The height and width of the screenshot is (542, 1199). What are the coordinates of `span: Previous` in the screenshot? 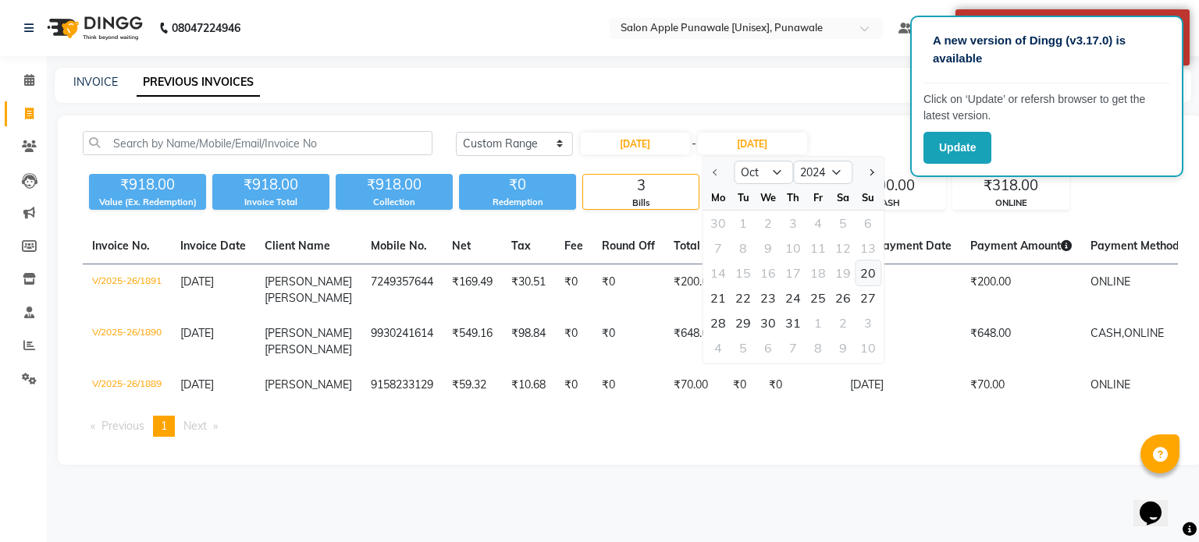 It's located at (123, 426).